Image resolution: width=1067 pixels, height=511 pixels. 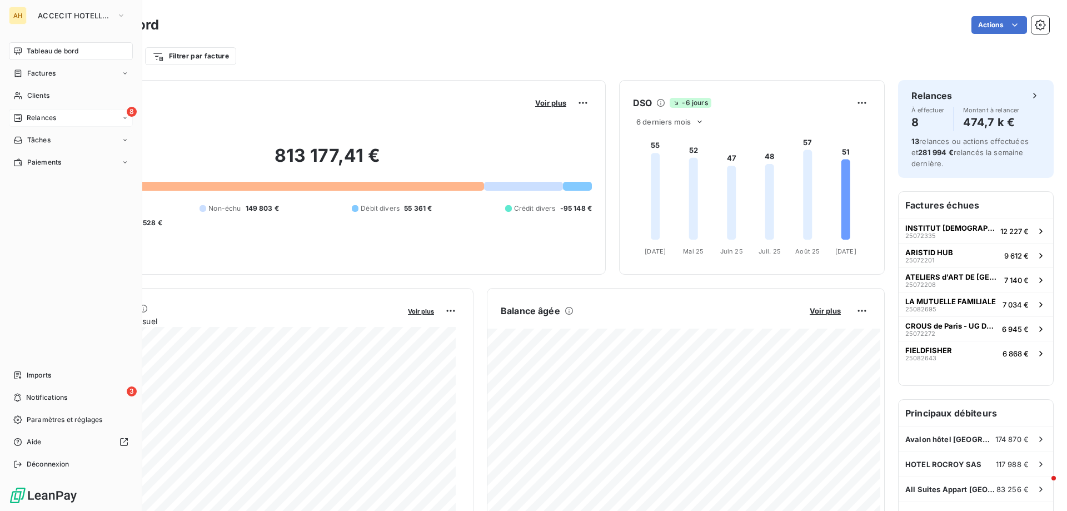 What do you see at coordinates (47, 397) in the screenshot?
I see `span: Notifications` at bounding box center [47, 397].